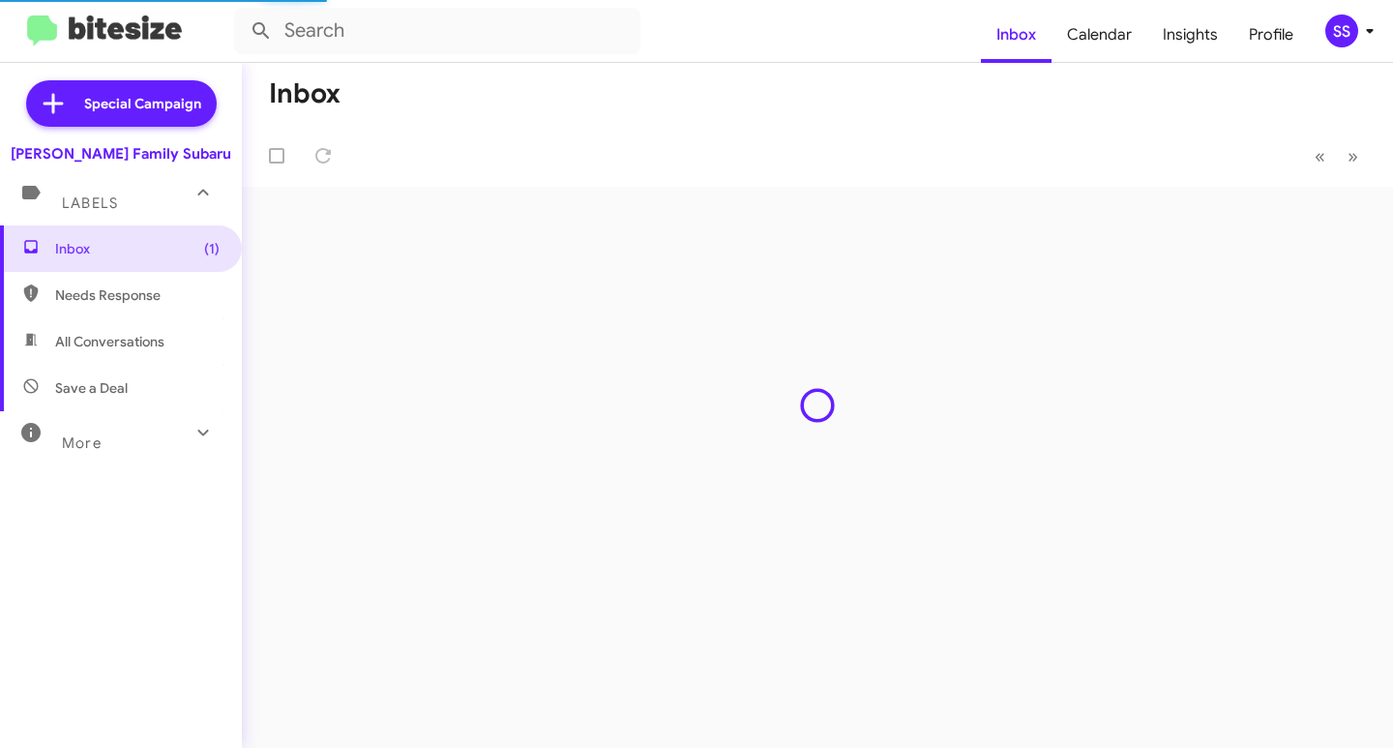 The image size is (1393, 748). What do you see at coordinates (1337, 156) in the screenshot?
I see `nav: Page navigation example` at bounding box center [1337, 156].